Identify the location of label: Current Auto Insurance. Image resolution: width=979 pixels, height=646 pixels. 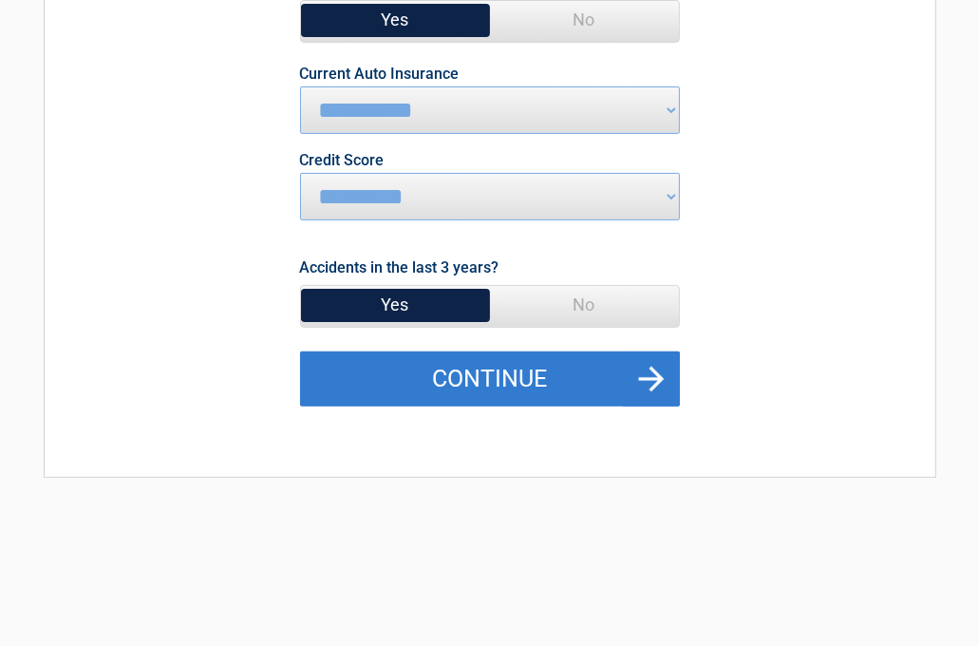
(380, 74).